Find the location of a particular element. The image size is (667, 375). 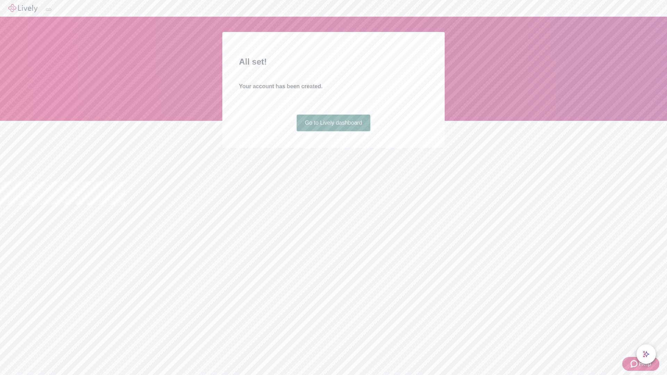

img: Lively is located at coordinates (23, 8).